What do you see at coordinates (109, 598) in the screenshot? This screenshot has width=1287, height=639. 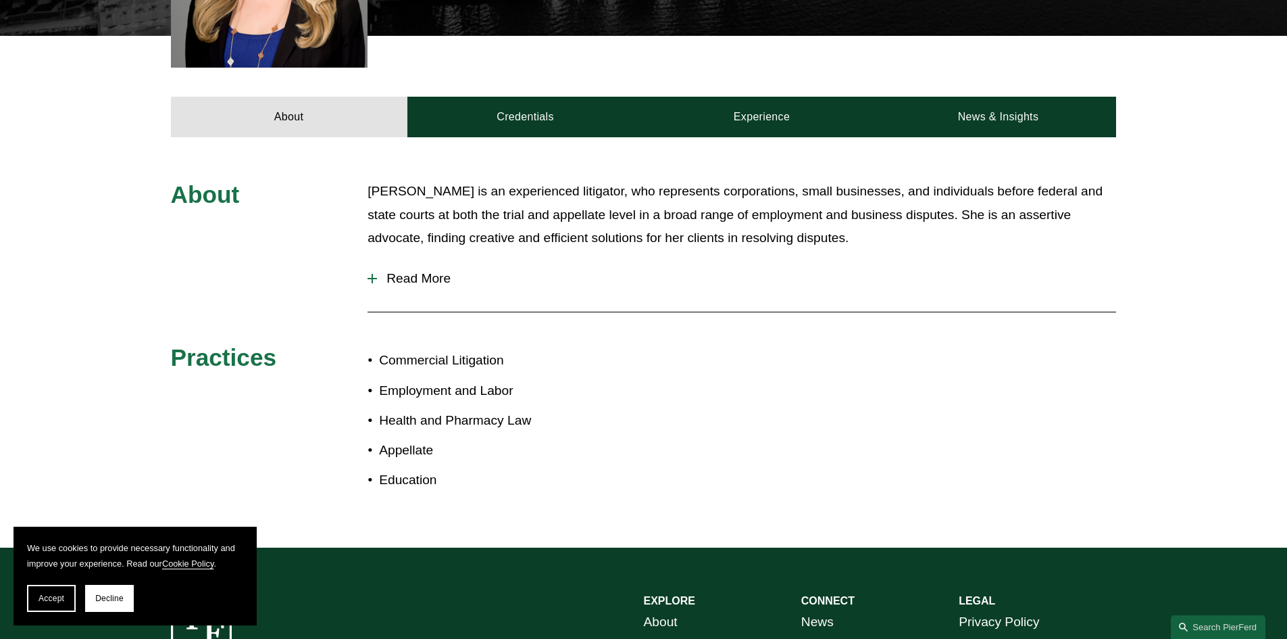 I see `span: Decline` at bounding box center [109, 598].